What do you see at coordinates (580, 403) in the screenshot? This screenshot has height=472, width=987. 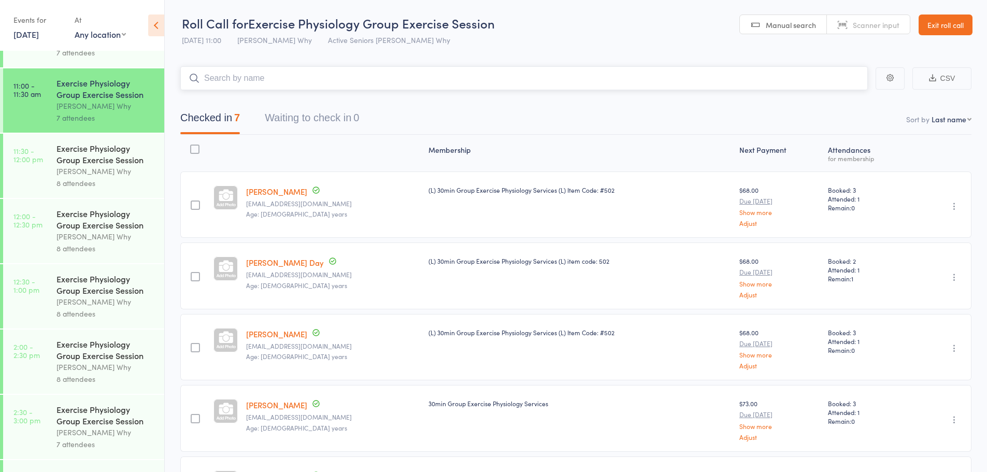 I see `div: 30min Group Exercise Physiology Services` at bounding box center [580, 403].